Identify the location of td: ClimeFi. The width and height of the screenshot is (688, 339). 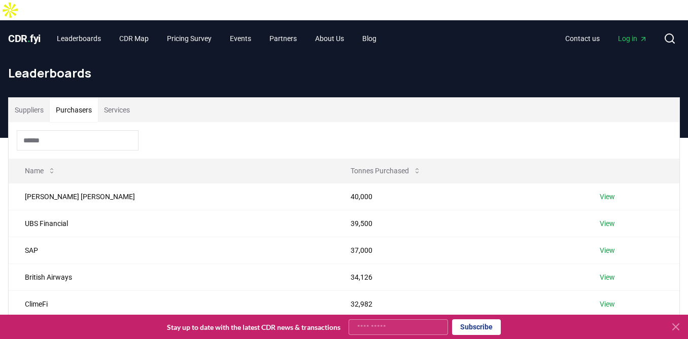
(171, 304).